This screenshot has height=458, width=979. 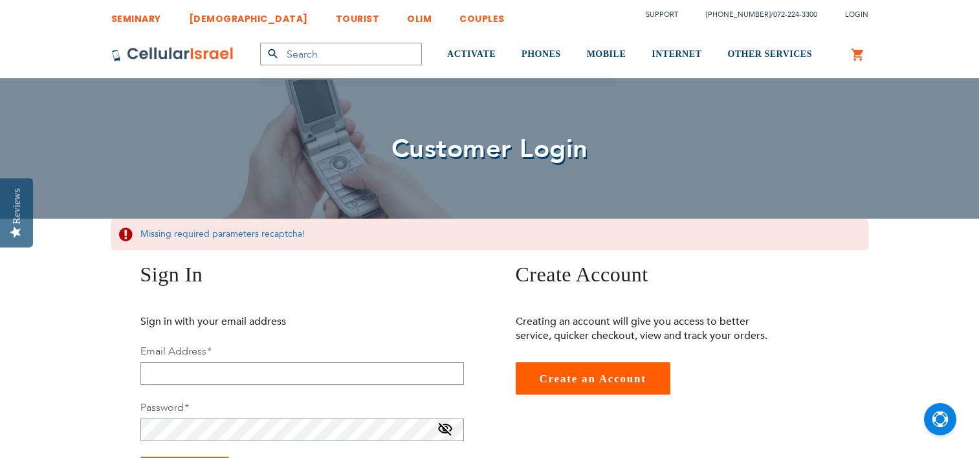 I want to click on label: Password, so click(x=164, y=407).